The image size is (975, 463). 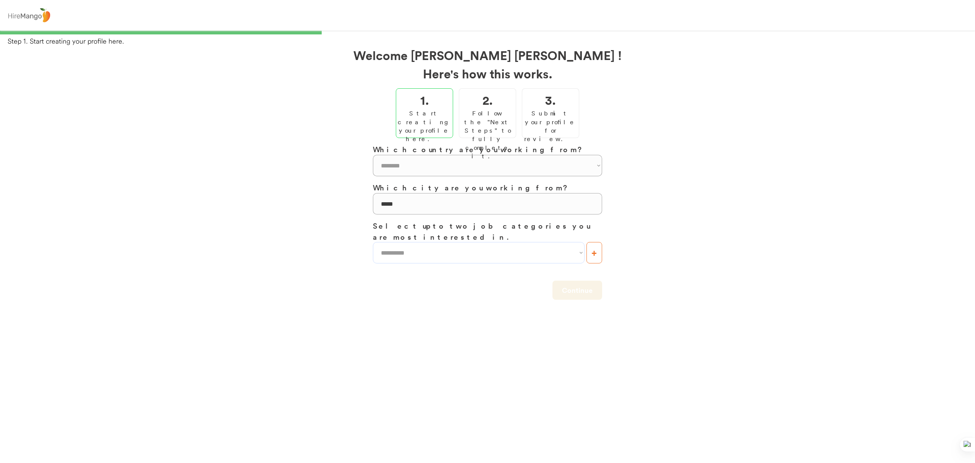 What do you see at coordinates (425, 100) in the screenshot?
I see `h2: 1.` at bounding box center [425, 100].